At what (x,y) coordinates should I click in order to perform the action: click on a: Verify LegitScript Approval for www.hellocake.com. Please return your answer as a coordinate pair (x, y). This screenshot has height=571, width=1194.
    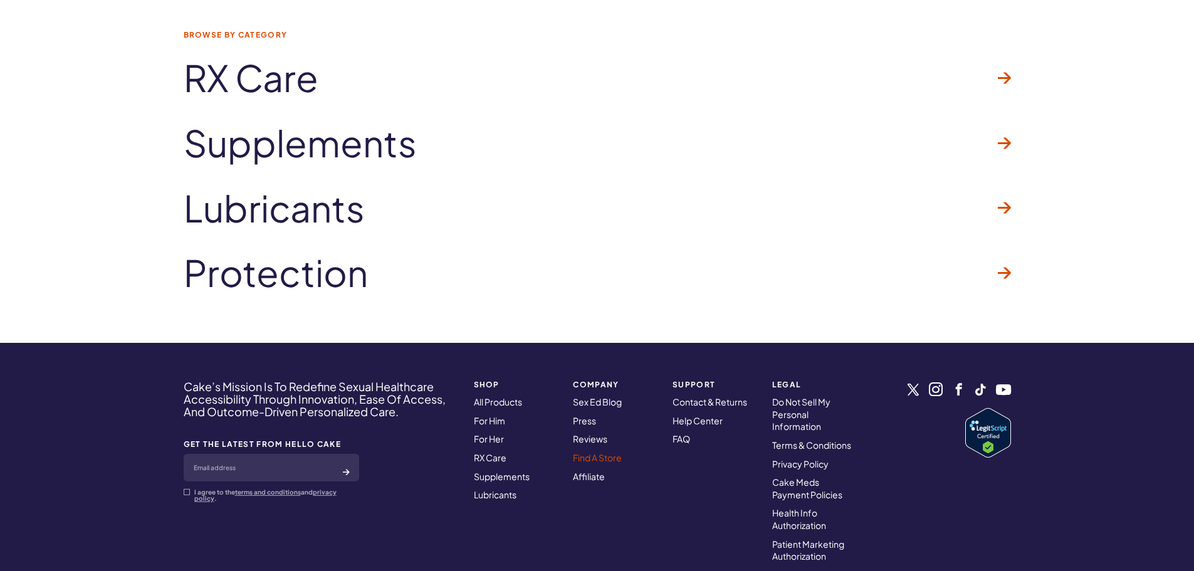
    Looking at the image, I should click on (987, 432).